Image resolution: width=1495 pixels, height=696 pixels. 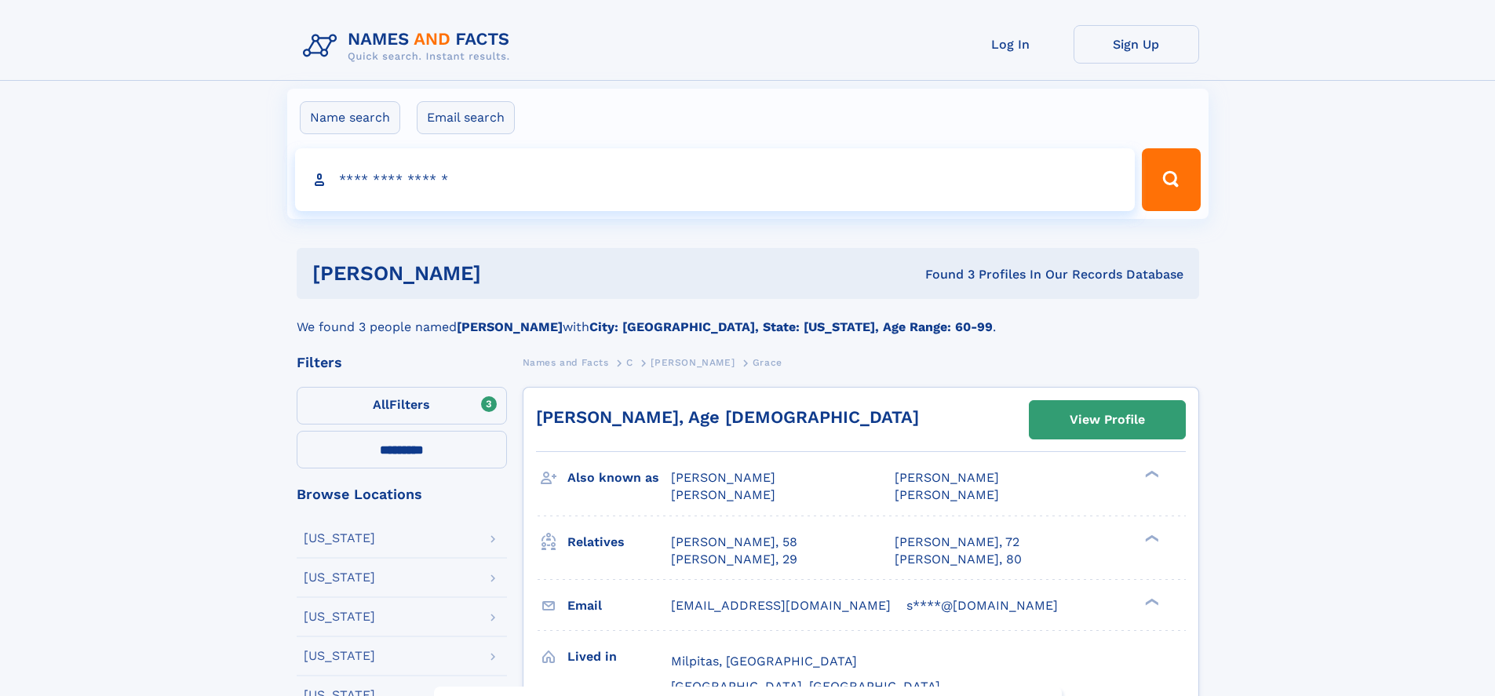 What do you see at coordinates (629, 362) in the screenshot?
I see `a: C` at bounding box center [629, 362].